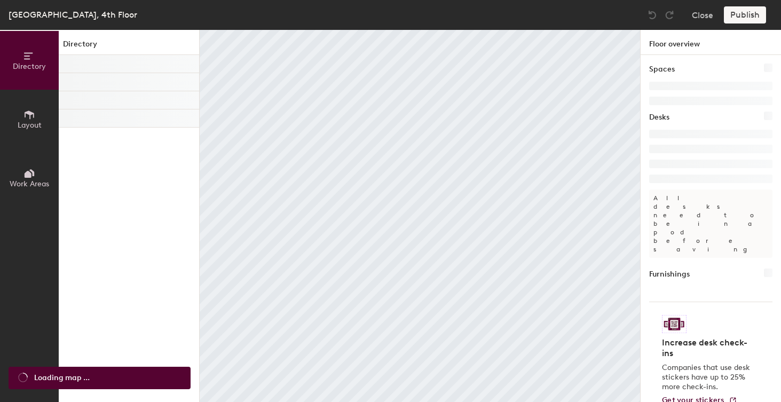 This screenshot has height=402, width=781. What do you see at coordinates (29, 66) in the screenshot?
I see `span: Directory` at bounding box center [29, 66].